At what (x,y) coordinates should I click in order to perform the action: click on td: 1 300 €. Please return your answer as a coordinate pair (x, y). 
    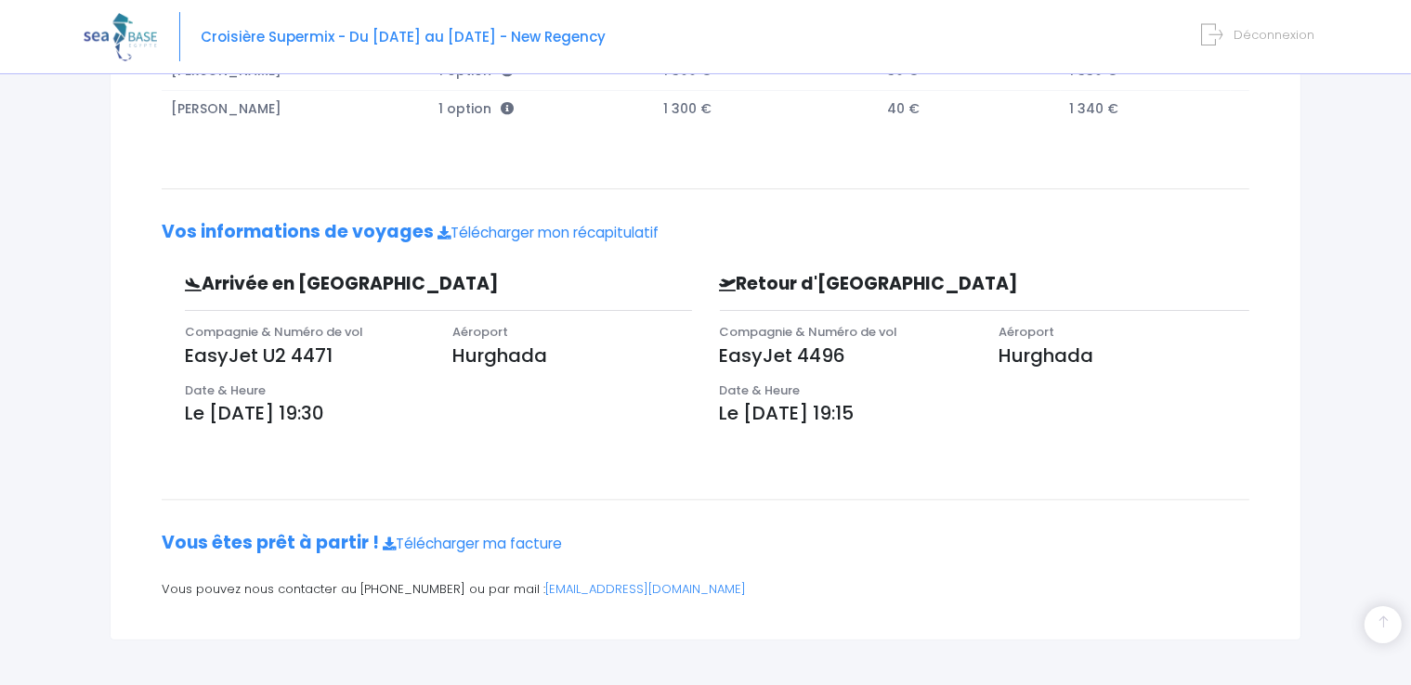
    Looking at the image, I should click on (766, 109).